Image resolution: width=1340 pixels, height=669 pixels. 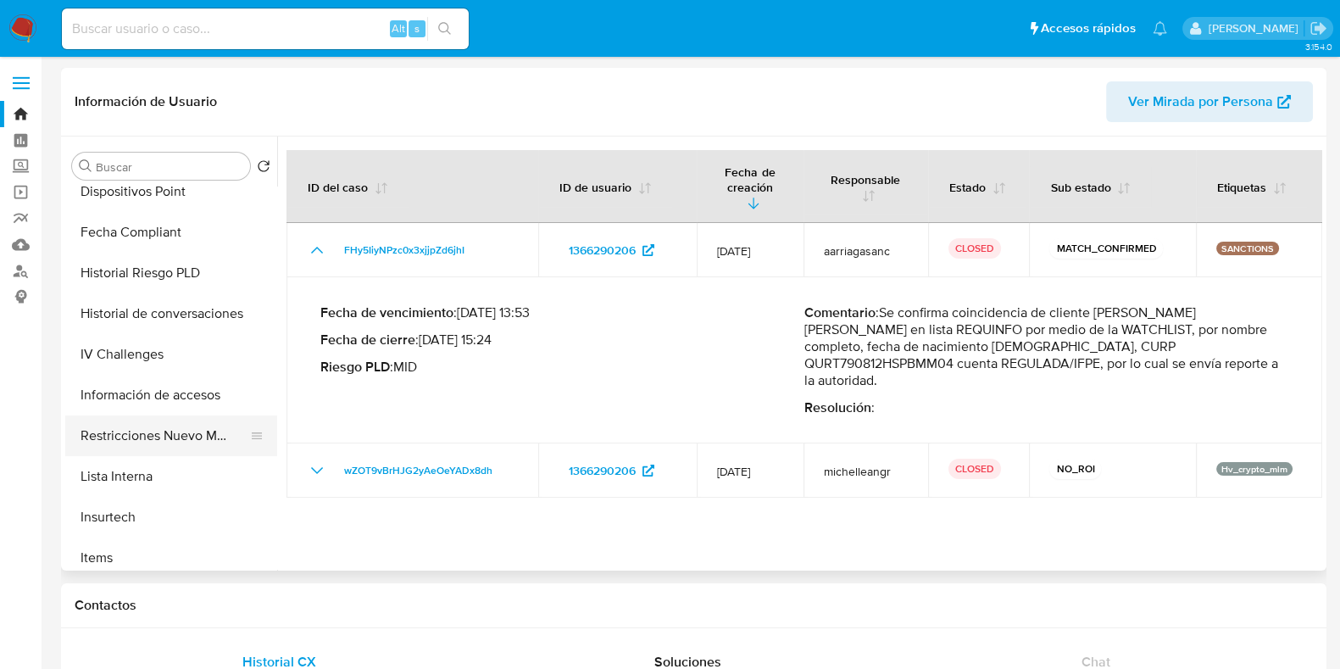 I want to click on a: Salir, so click(x=1318, y=28).